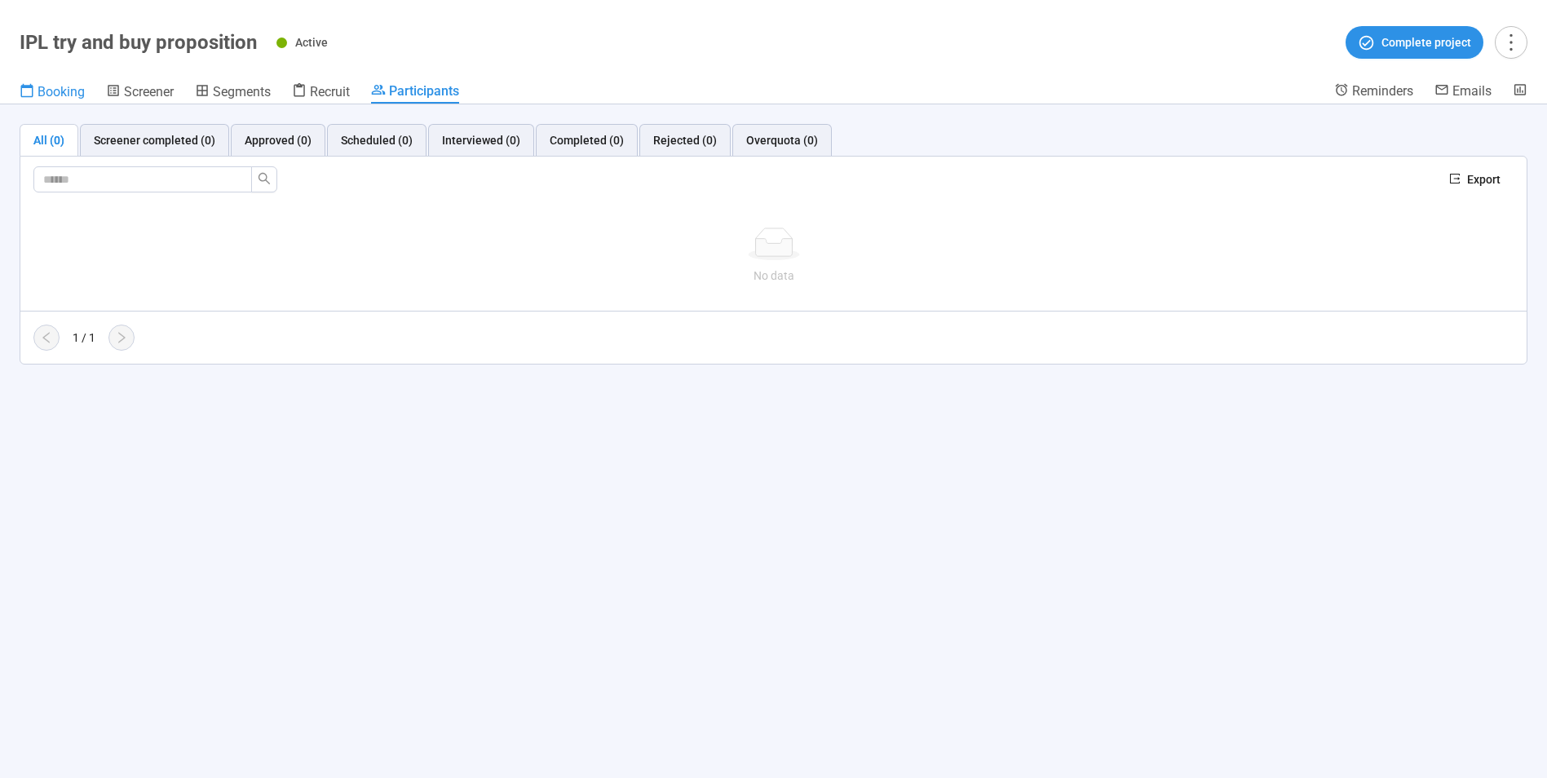  What do you see at coordinates (311, 42) in the screenshot?
I see `span: Active` at bounding box center [311, 42].